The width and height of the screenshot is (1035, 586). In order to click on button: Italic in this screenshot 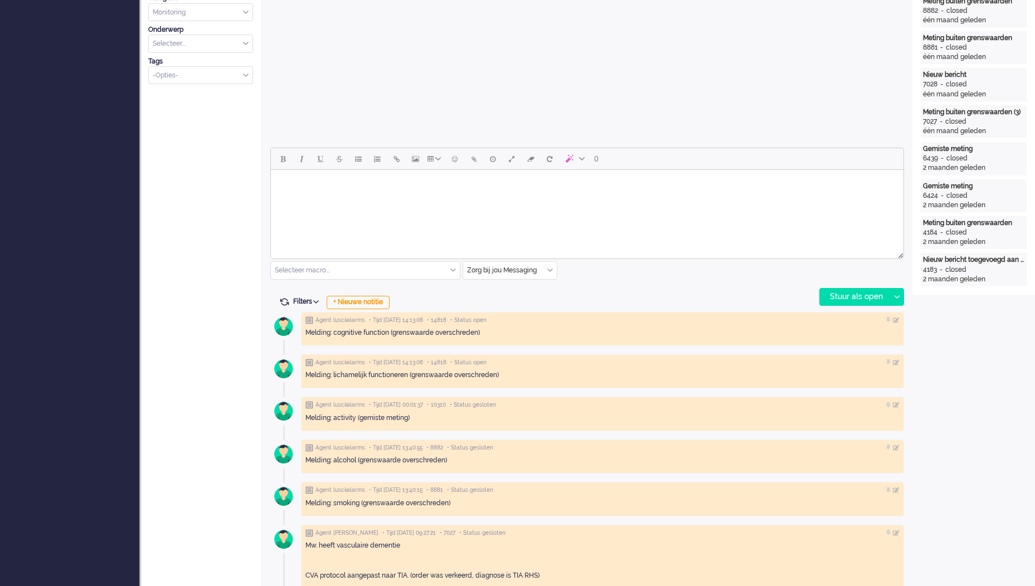, I will do `click(301, 159)`.